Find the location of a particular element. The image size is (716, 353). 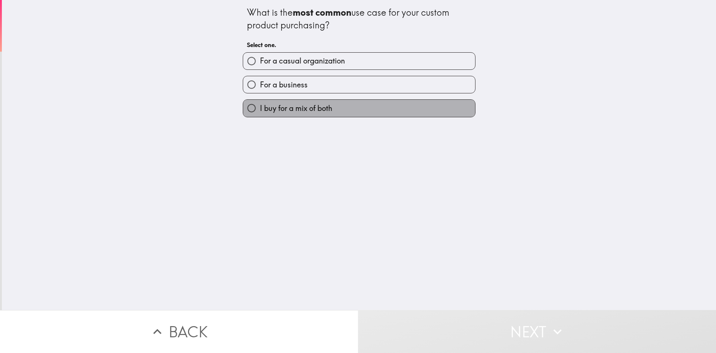

span: For a casual organization is located at coordinates (303, 61).